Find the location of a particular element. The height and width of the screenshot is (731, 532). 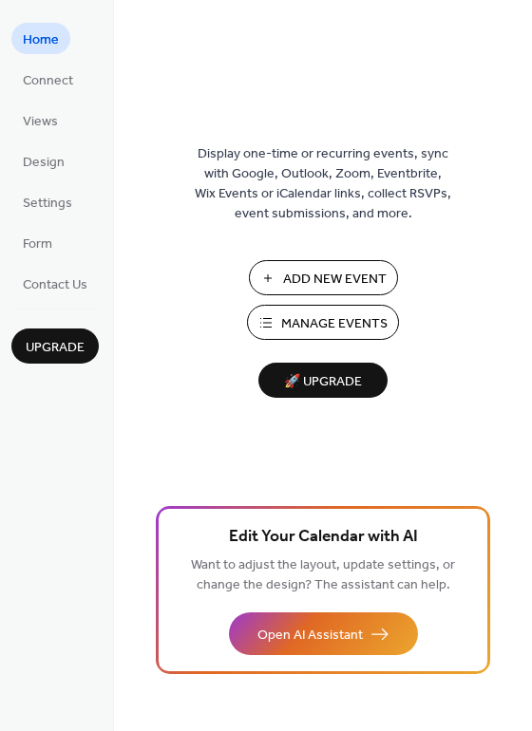

span: Upgrade is located at coordinates (55, 348).